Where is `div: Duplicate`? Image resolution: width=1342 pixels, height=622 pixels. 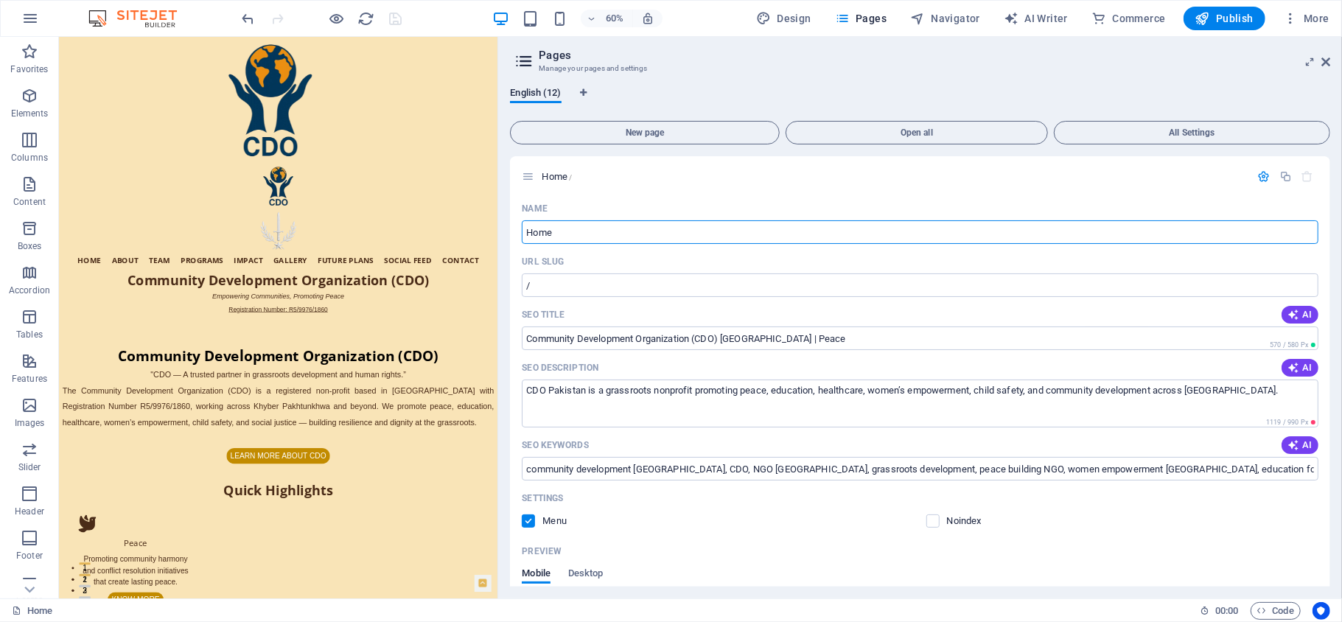 div: Duplicate is located at coordinates (1285, 176).